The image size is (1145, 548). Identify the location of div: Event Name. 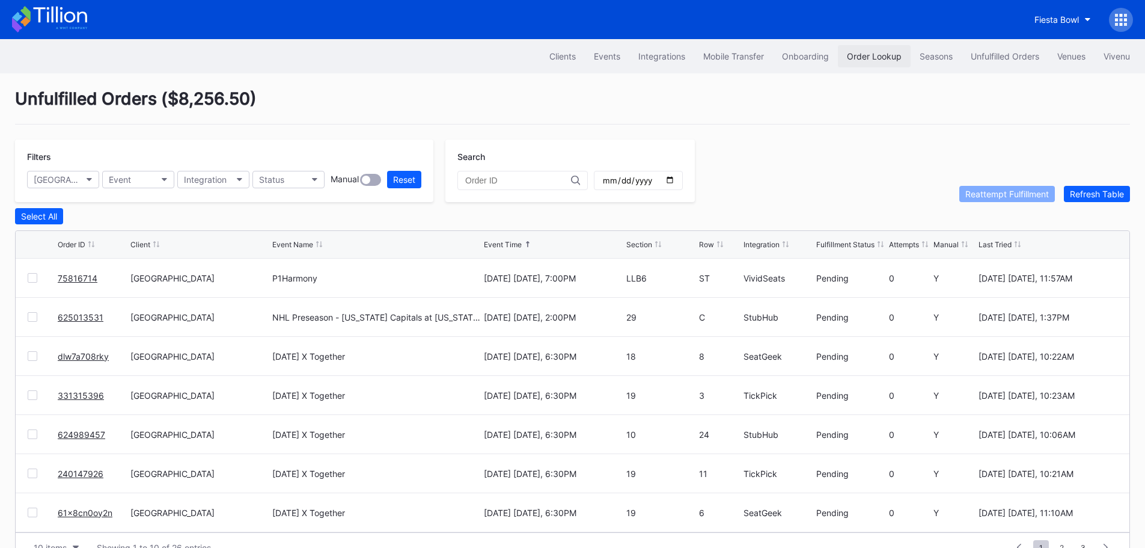
(293, 244).